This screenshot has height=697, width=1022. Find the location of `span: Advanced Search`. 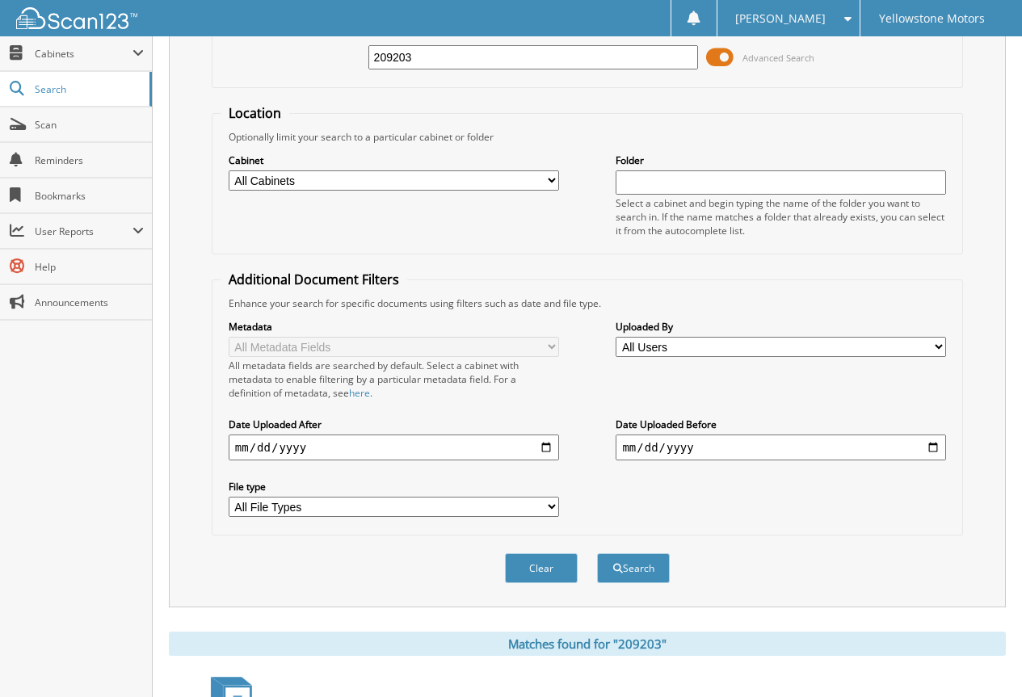

span: Advanced Search is located at coordinates (778, 57).